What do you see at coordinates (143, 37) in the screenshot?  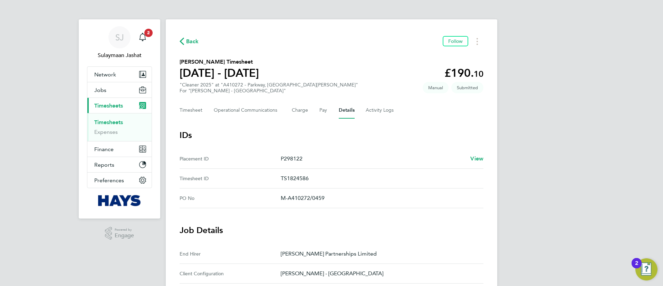 I see `a: 2` at bounding box center [143, 37].